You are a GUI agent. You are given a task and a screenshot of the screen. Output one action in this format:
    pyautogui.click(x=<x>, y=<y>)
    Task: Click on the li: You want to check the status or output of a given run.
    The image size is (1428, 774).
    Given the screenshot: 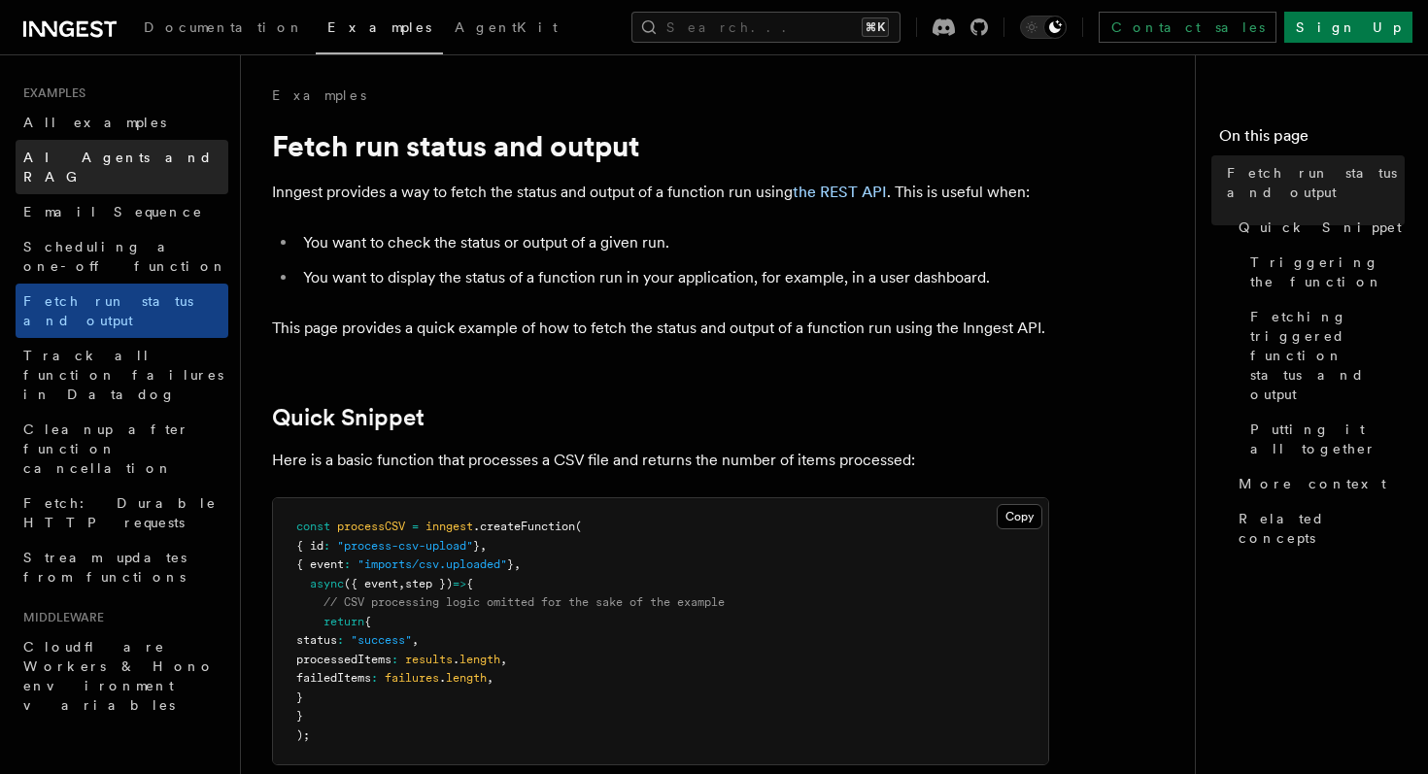 What is the action you would take?
    pyautogui.click(x=673, y=243)
    